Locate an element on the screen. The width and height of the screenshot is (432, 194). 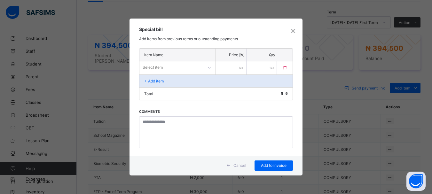
span: Cancel is located at coordinates (240, 165).